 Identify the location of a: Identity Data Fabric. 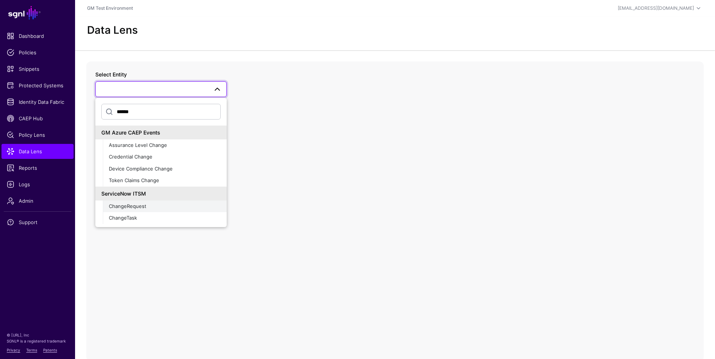
(38, 102).